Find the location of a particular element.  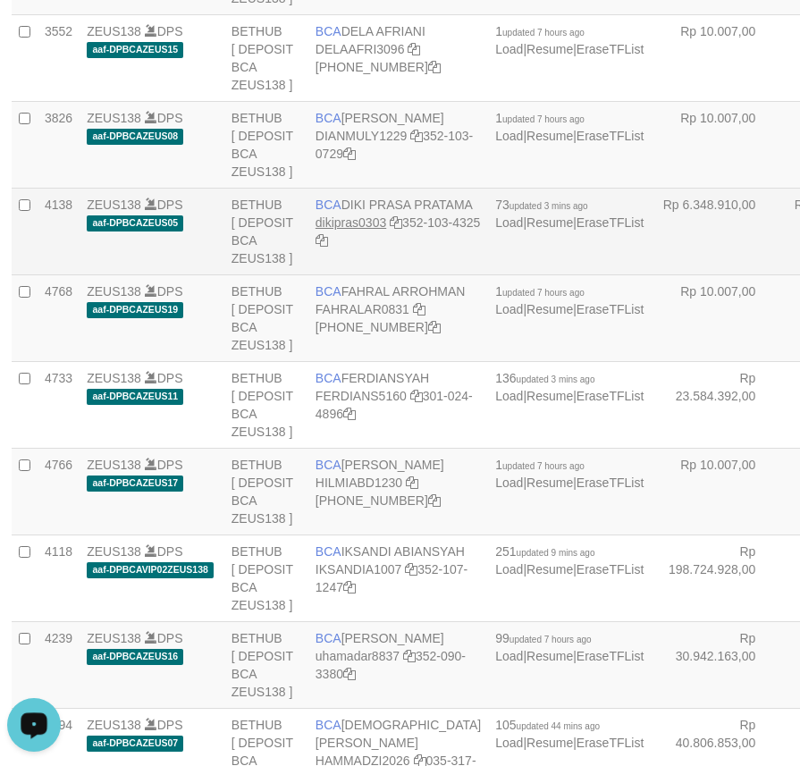

a: Copy 3521034325 to clipboard is located at coordinates (322, 241).